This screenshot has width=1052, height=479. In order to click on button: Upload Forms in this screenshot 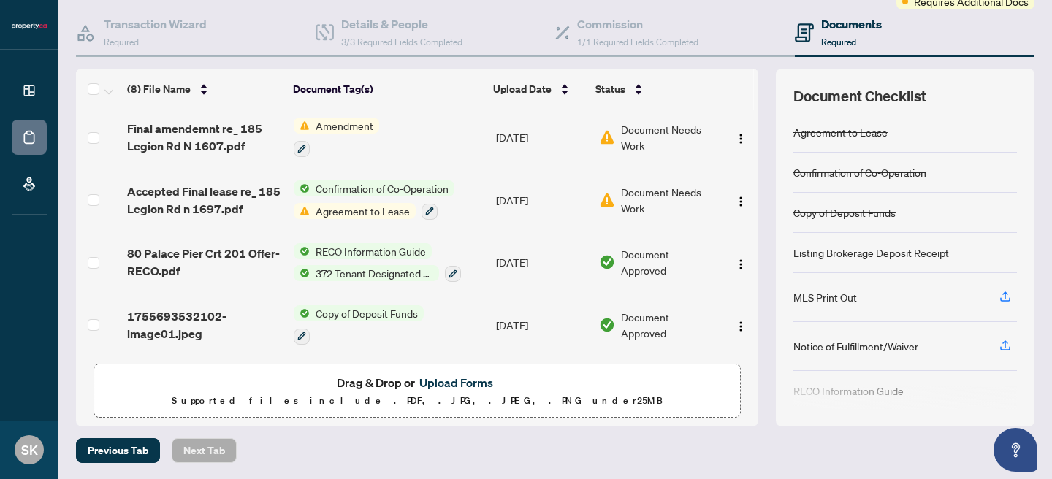, I will do `click(456, 383)`.